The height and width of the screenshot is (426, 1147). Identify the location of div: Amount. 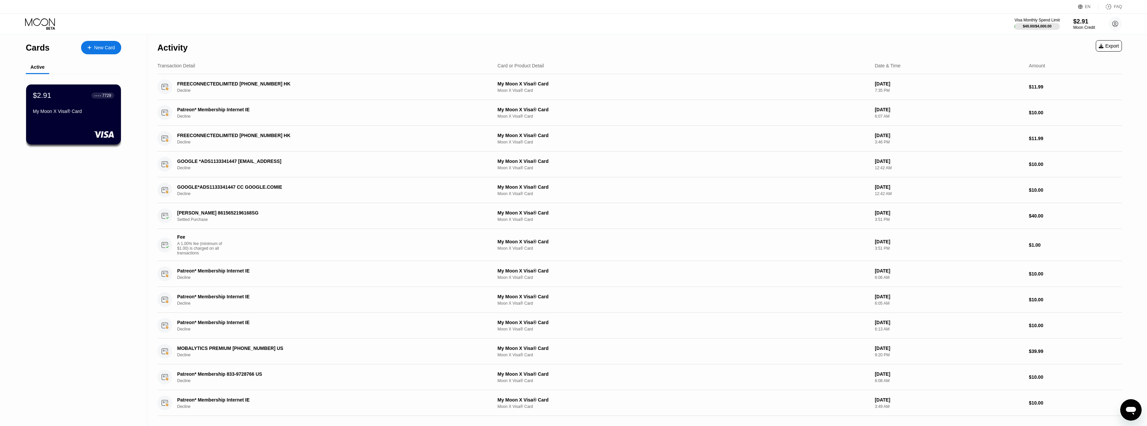
(1037, 66).